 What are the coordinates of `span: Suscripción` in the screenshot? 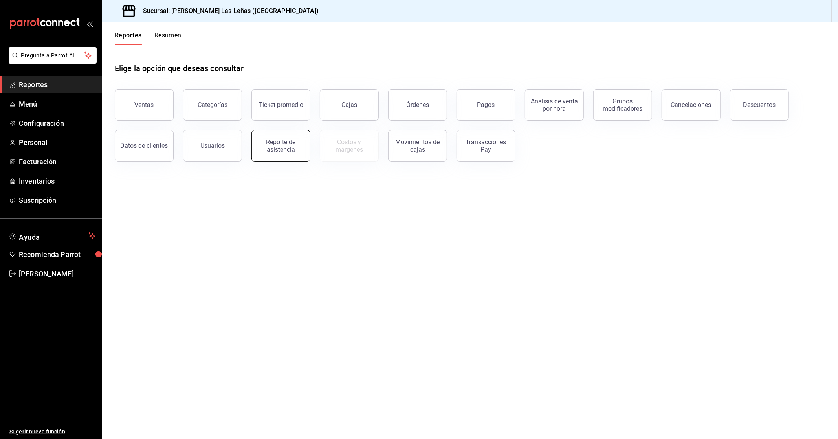 It's located at (57, 200).